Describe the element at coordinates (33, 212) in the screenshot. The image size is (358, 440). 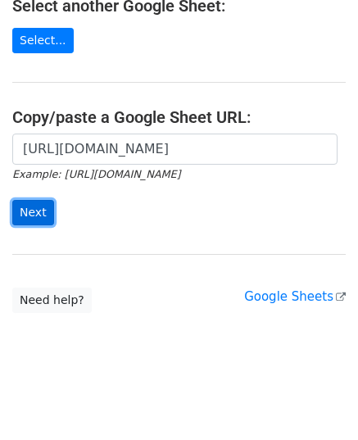
I see `input: Next` at that location.